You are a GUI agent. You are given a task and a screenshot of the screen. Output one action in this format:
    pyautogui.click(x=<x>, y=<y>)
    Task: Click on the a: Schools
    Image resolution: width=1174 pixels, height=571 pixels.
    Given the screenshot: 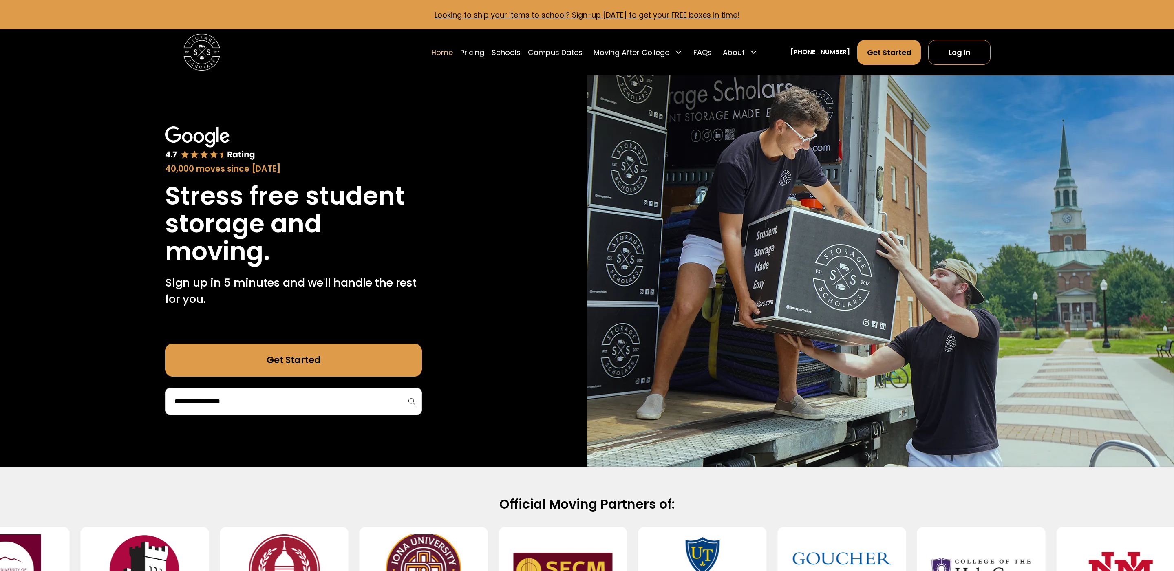 What is the action you would take?
    pyautogui.click(x=506, y=52)
    